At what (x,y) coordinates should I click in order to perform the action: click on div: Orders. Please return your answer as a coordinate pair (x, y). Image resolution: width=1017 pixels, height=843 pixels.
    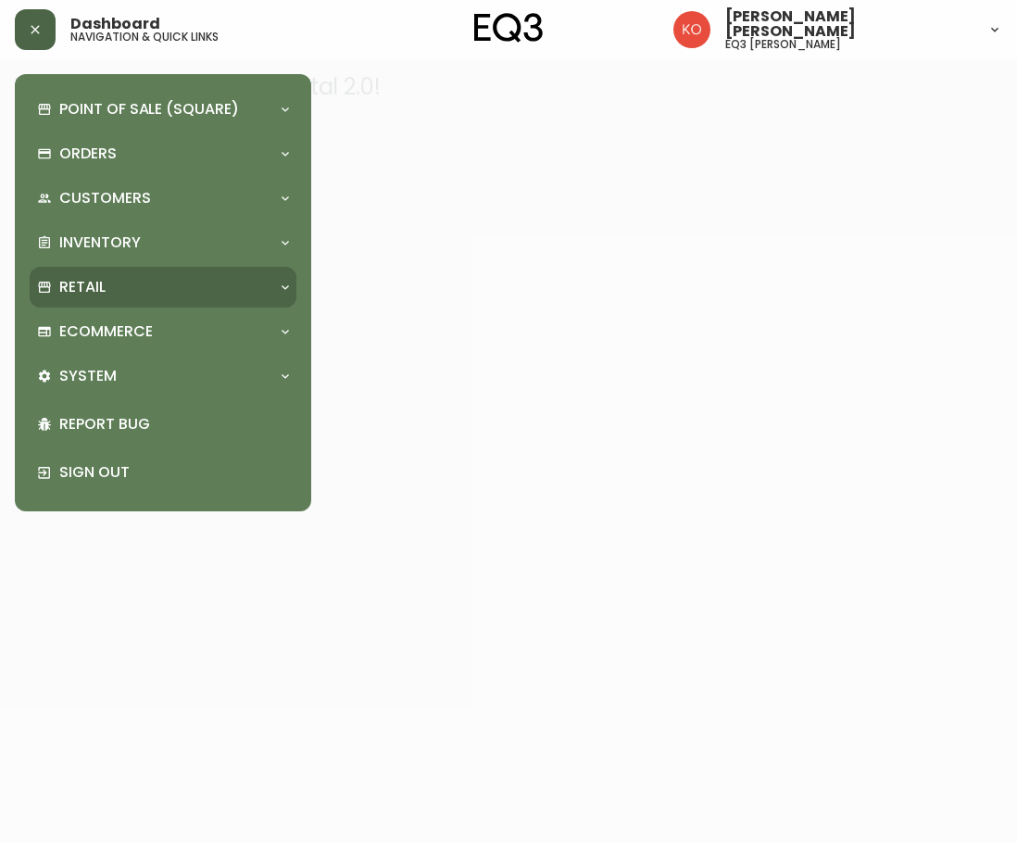
    Looking at the image, I should click on (163, 154).